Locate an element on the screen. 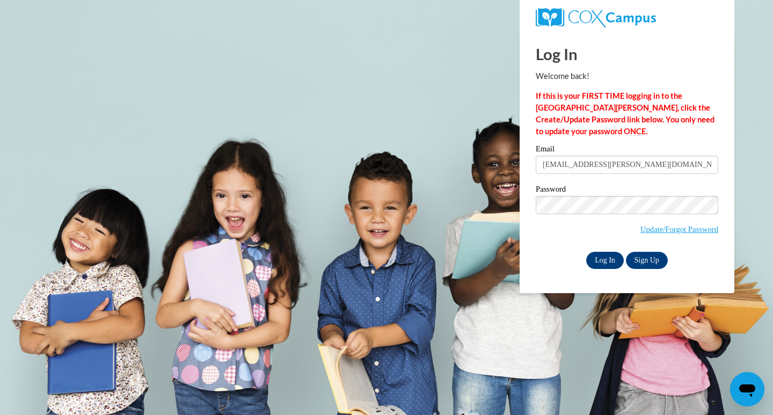 This screenshot has height=415, width=773. a: COX Campus is located at coordinates (627, 18).